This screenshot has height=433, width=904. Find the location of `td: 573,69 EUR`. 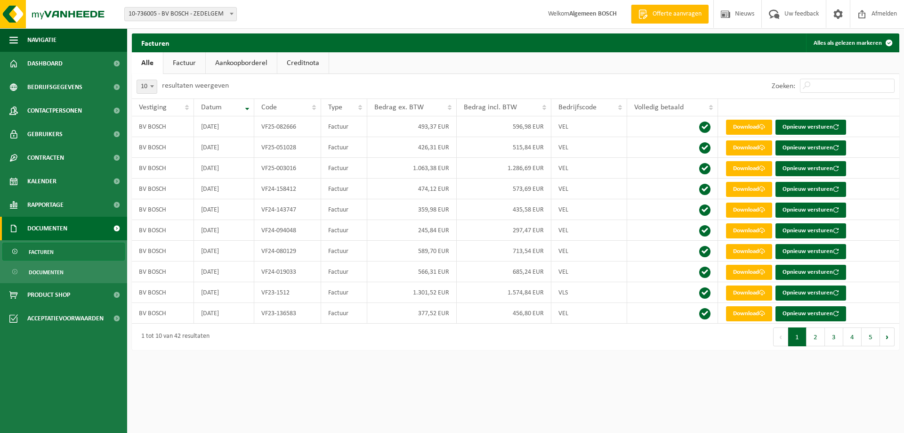

td: 573,69 EUR is located at coordinates (504, 189).